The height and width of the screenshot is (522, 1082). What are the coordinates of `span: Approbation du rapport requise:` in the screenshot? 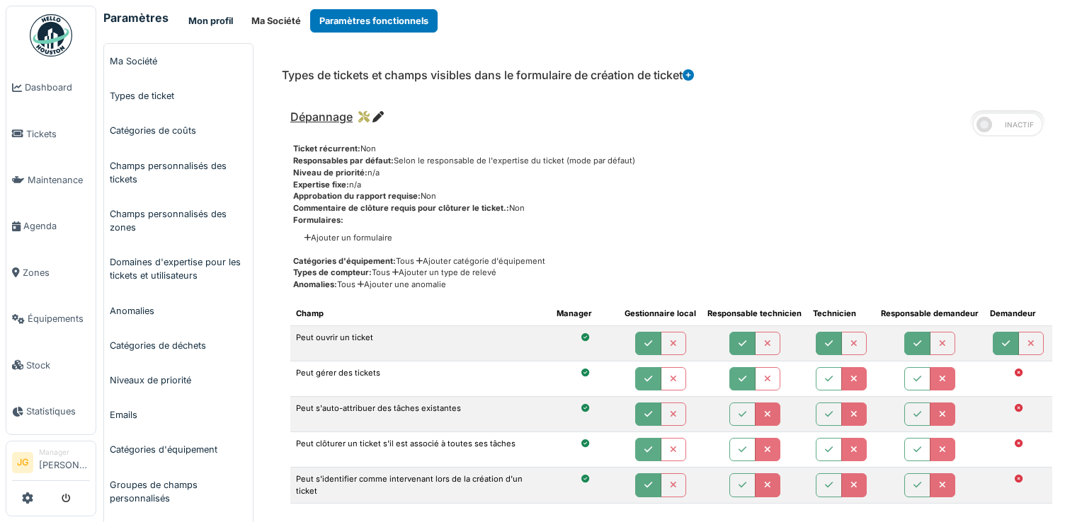 It's located at (357, 196).